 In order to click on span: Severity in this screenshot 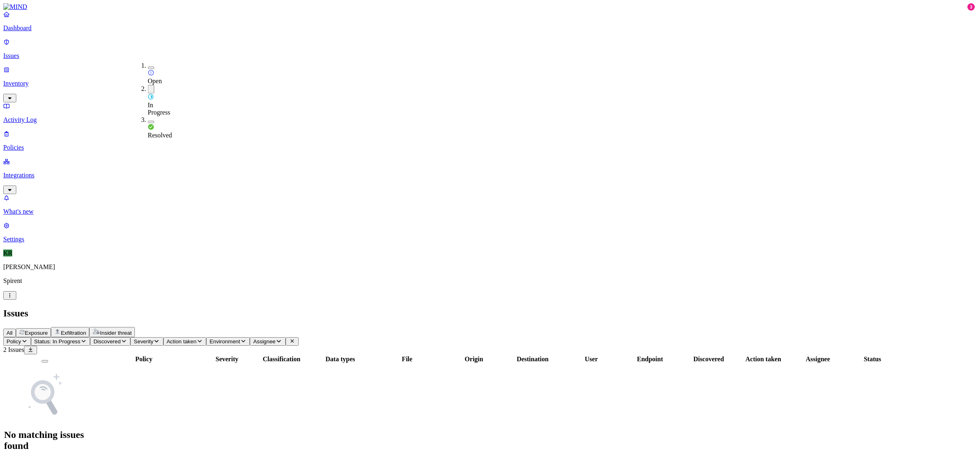, I will do `click(143, 341)`.